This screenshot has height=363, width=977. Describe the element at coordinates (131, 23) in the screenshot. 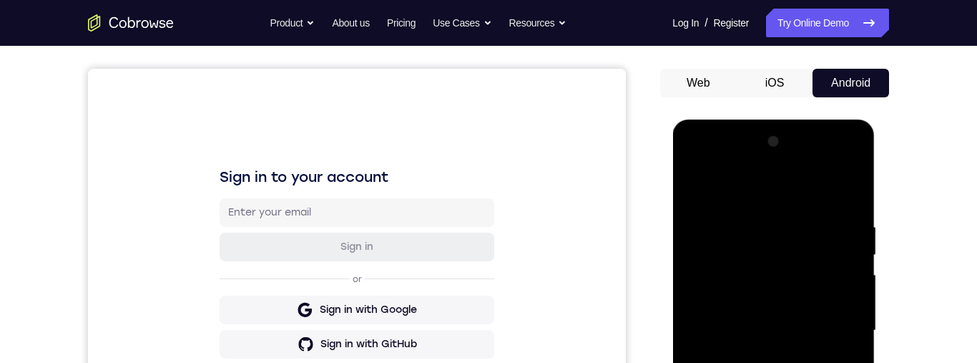

I see `a: Go to the home page` at that location.